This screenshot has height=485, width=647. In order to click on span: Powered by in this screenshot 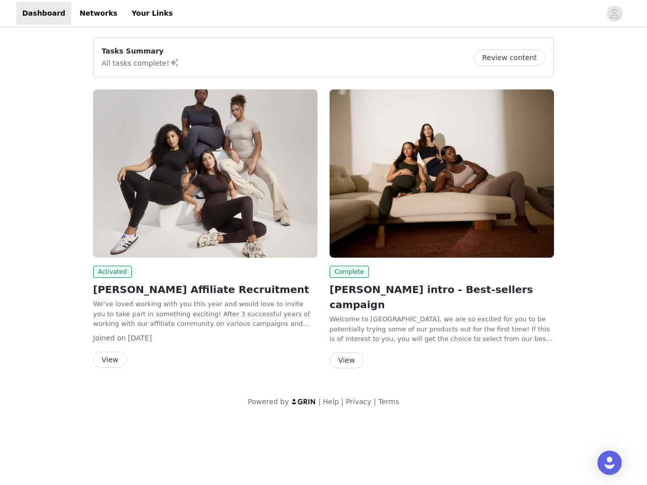, I will do `click(268, 402)`.